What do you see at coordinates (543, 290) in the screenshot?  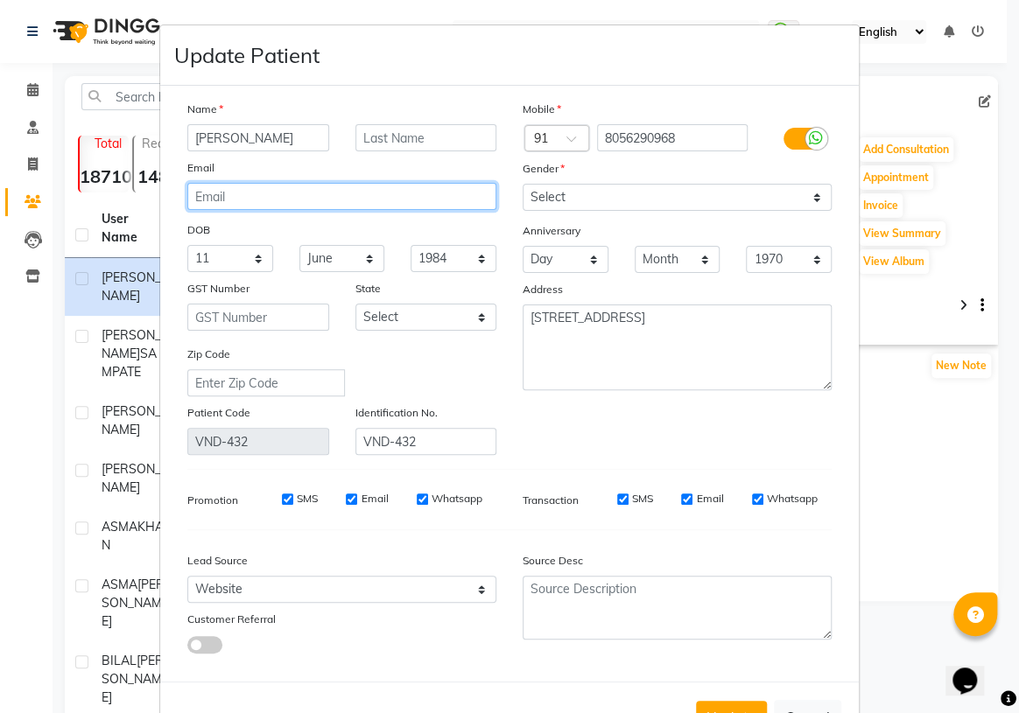 I see `label: Address` at bounding box center [543, 290].